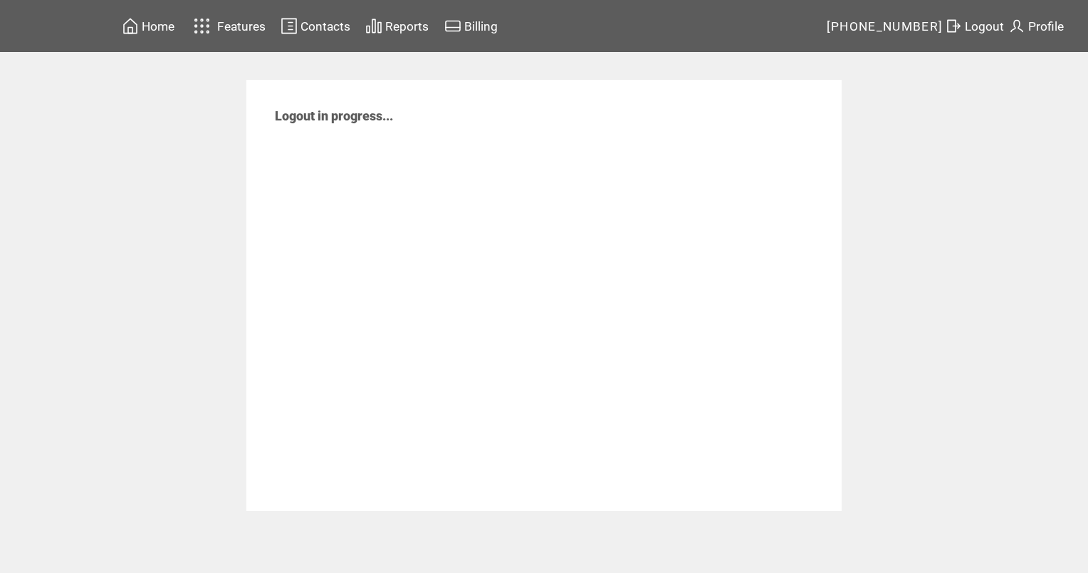  I want to click on img: profile.svg, so click(1017, 26).